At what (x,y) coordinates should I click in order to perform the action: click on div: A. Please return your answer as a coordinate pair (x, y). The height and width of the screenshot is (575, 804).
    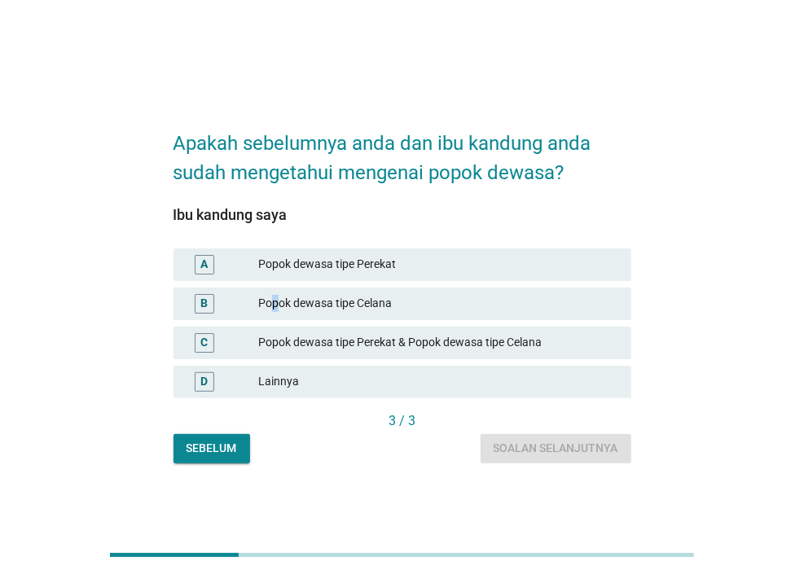
    Looking at the image, I should click on (204, 264).